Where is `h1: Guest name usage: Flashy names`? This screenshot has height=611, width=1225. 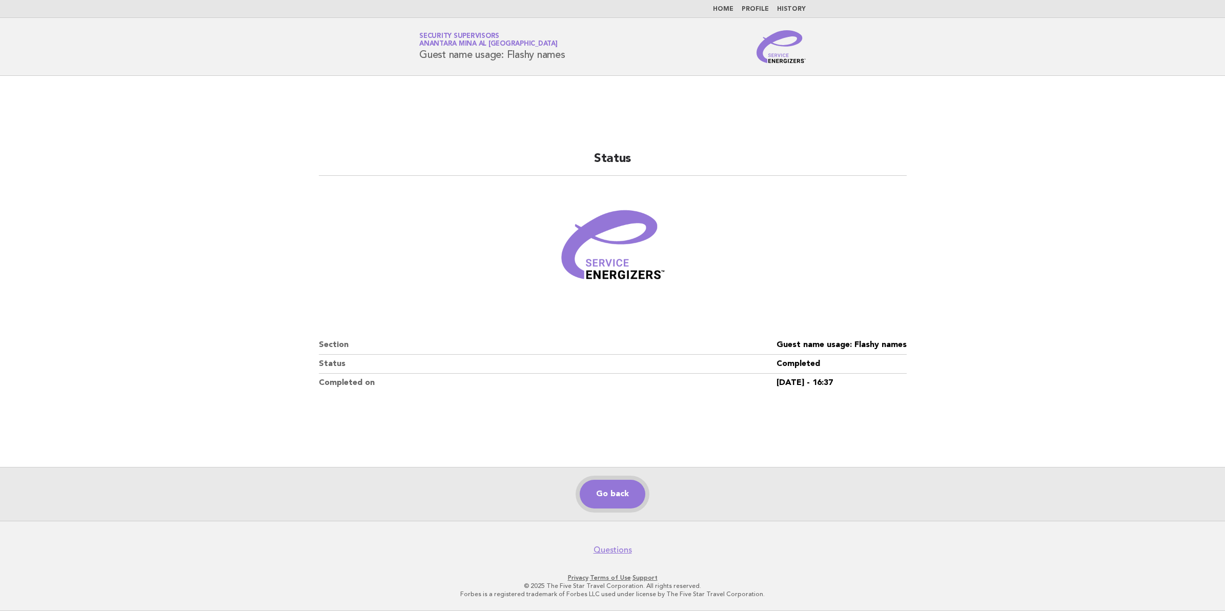
h1: Guest name usage: Flashy names is located at coordinates (492, 47).